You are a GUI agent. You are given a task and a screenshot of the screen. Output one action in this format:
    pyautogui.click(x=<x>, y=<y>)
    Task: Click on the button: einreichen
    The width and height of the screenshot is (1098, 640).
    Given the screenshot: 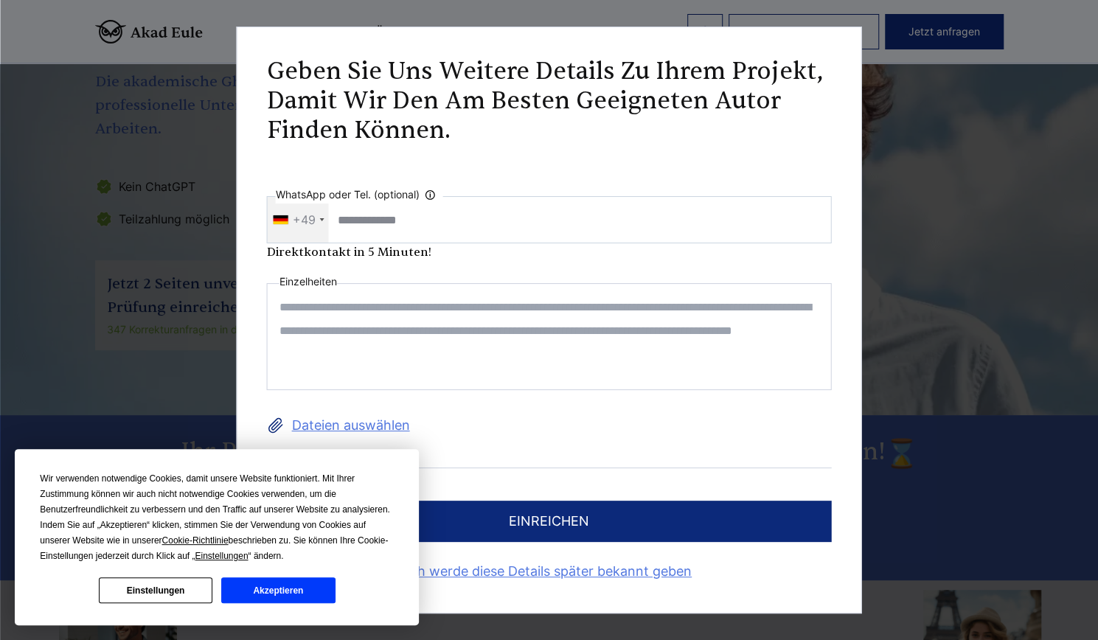 What is the action you would take?
    pyautogui.click(x=549, y=521)
    